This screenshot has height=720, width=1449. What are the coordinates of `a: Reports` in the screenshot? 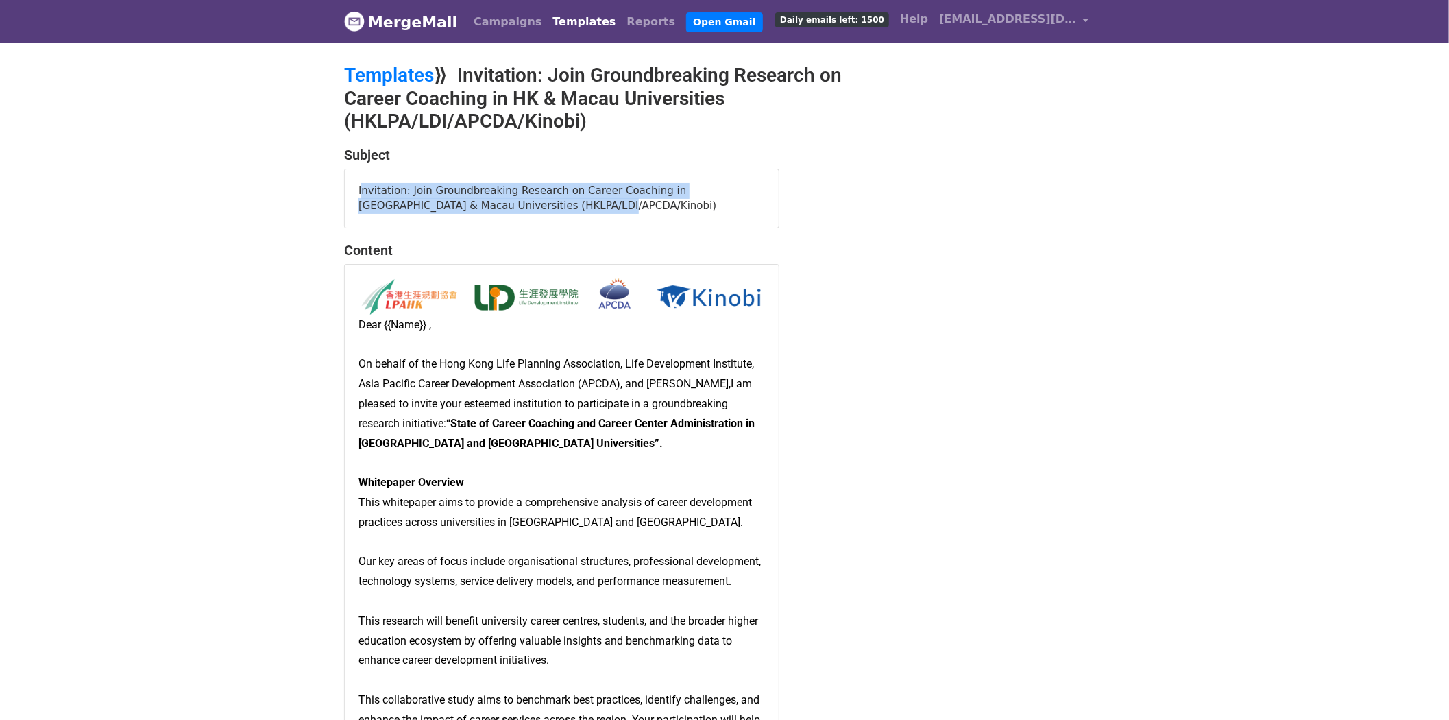 It's located at (651, 22).